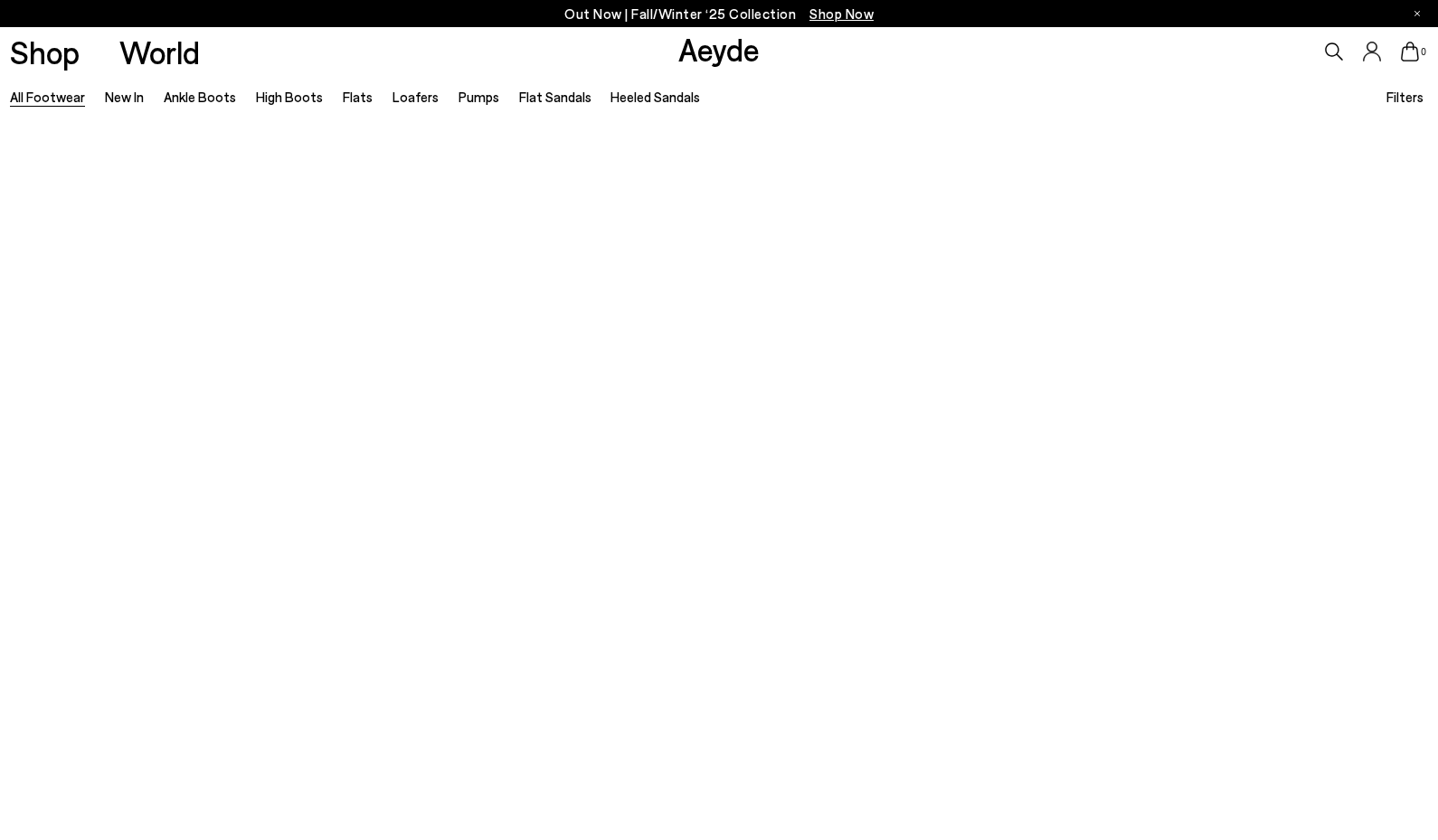 The width and height of the screenshot is (1438, 840). I want to click on a: Shop, so click(44, 52).